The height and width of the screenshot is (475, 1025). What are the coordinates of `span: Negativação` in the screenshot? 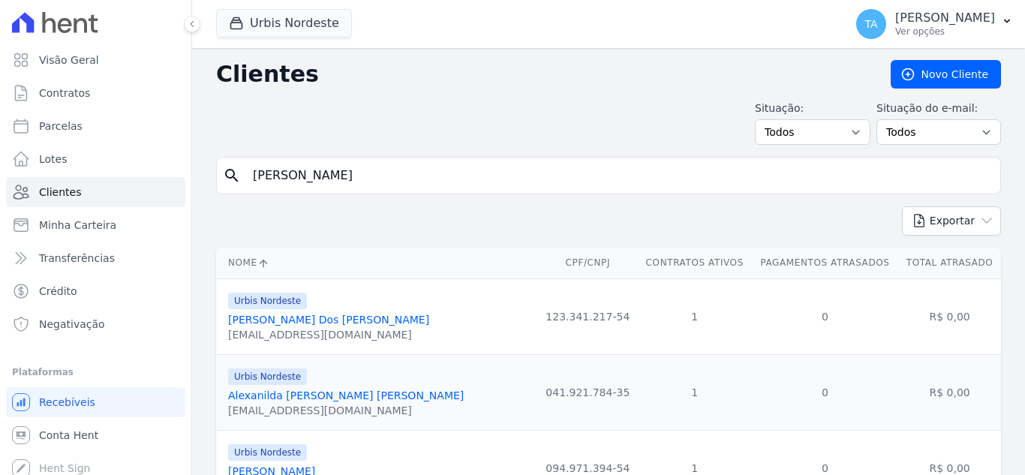 It's located at (72, 324).